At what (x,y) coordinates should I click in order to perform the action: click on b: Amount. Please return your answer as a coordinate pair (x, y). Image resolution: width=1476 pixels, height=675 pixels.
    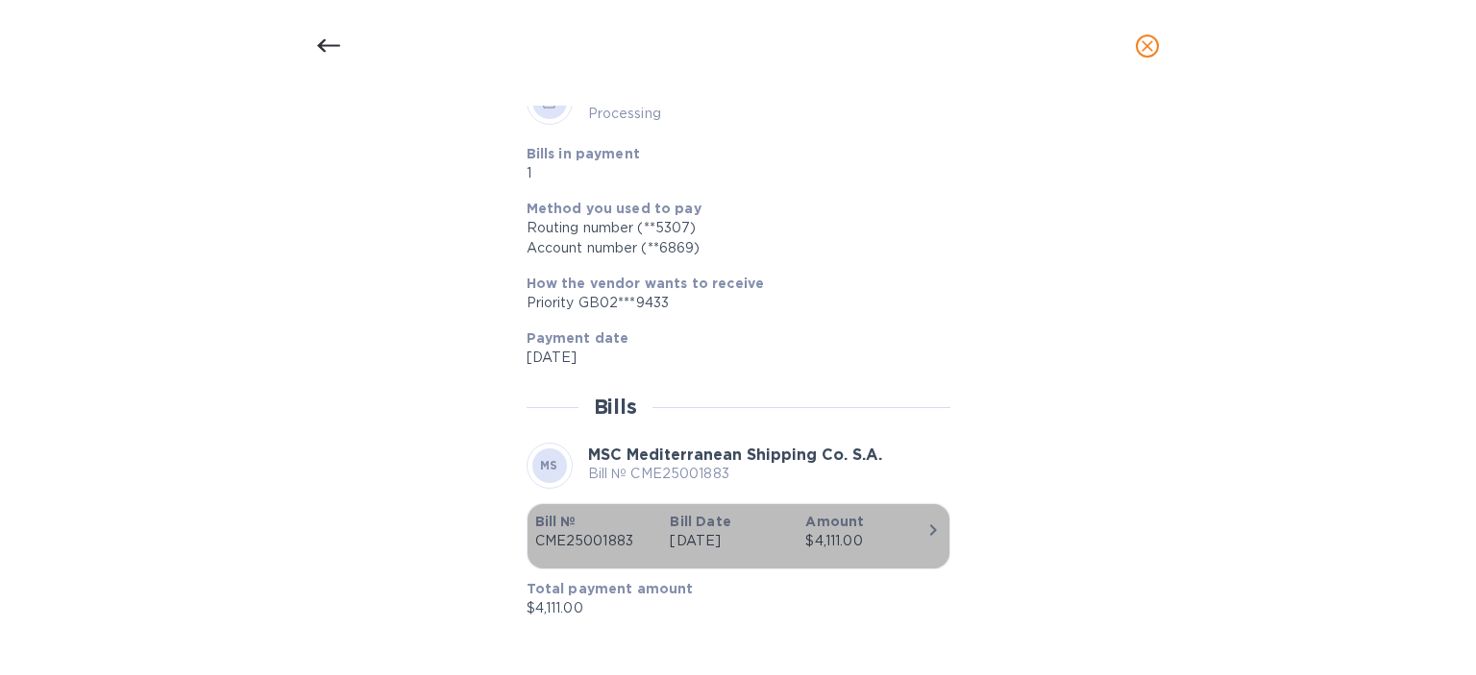
    Looking at the image, I should click on (834, 522).